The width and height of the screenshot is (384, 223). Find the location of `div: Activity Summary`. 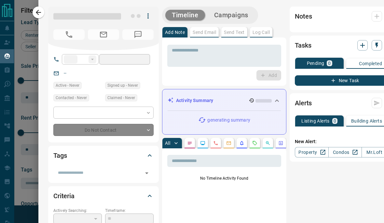

div: Activity Summary is located at coordinates (224, 100).